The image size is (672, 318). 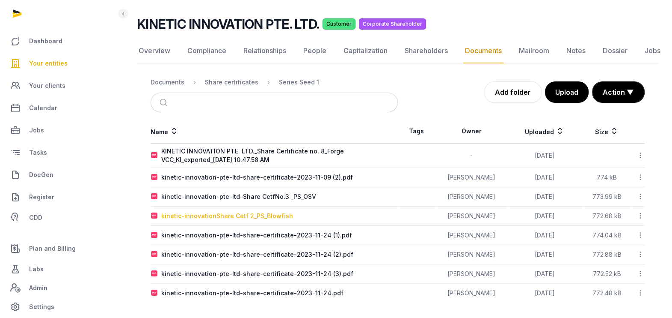 I want to click on span: Jobs, so click(x=36, y=130).